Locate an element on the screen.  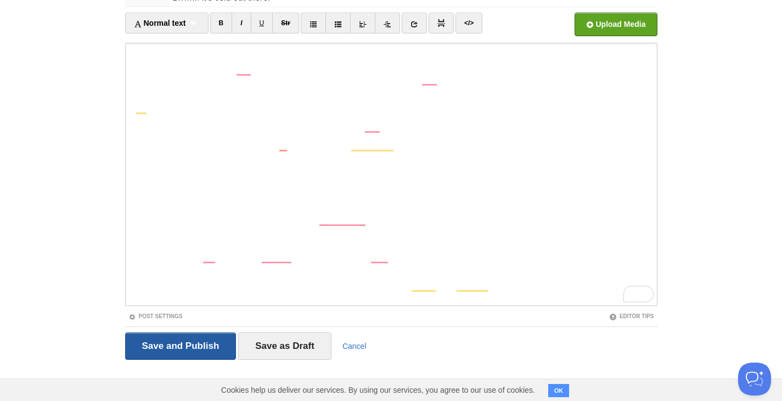
a: Editor Tips is located at coordinates (632, 316).